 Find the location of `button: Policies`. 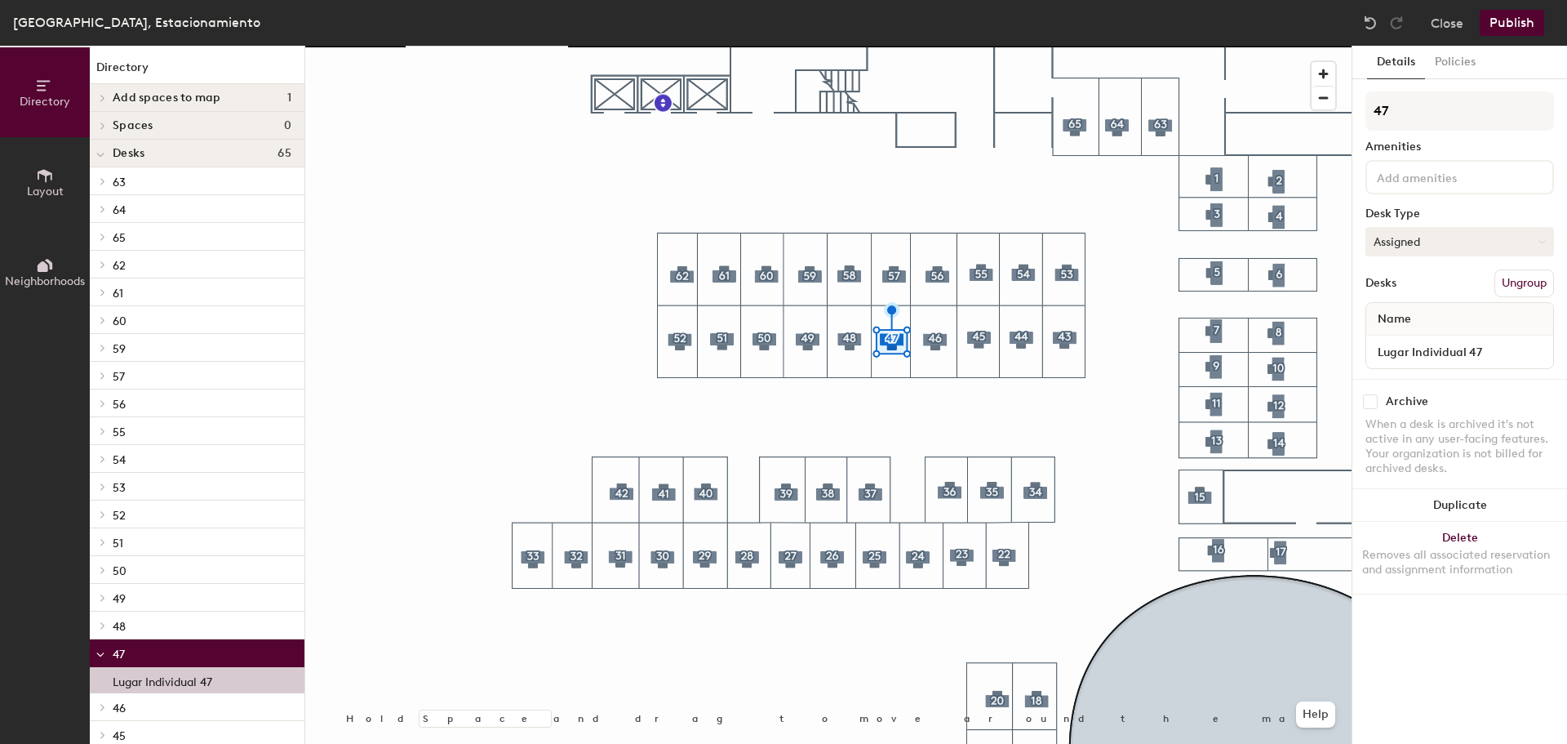

button: Policies is located at coordinates (1456, 62).